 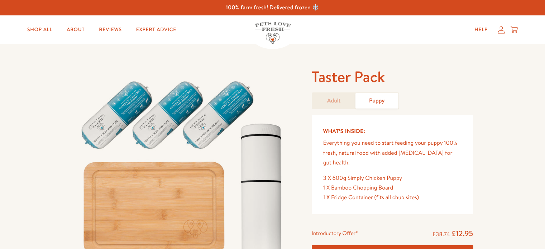 What do you see at coordinates (335, 234) in the screenshot?
I see `div: Introductory Offer*` at bounding box center [335, 234].